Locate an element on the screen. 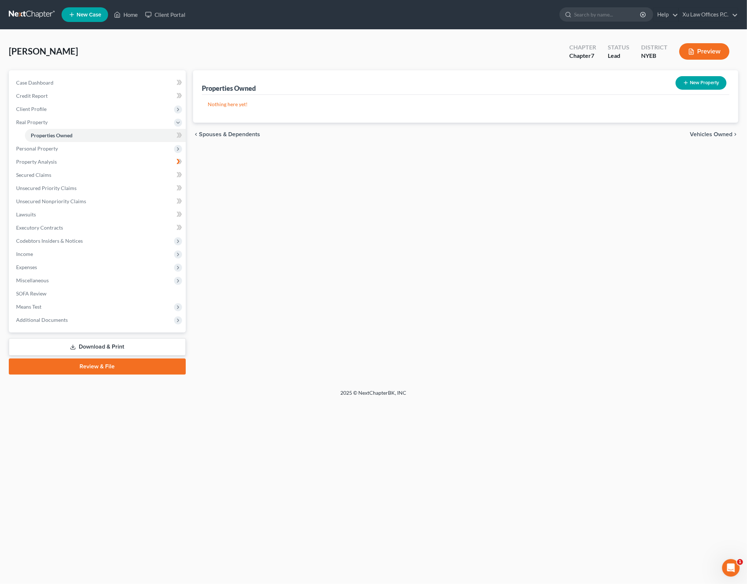 The width and height of the screenshot is (747, 584). a: Unsecured Nonpriority Claims is located at coordinates (98, 201).